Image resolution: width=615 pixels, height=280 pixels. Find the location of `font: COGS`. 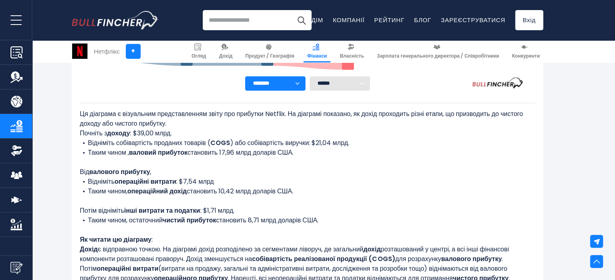

font: COGS is located at coordinates (220, 143).